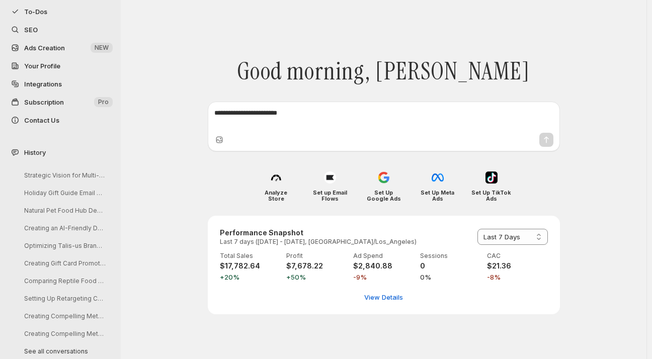 This screenshot has height=359, width=652. I want to click on button: View detailed performance, so click(383, 297).